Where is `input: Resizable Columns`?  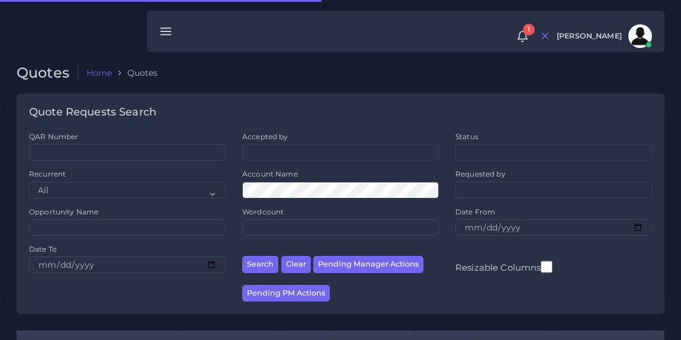
input: Resizable Columns is located at coordinates (546, 266).